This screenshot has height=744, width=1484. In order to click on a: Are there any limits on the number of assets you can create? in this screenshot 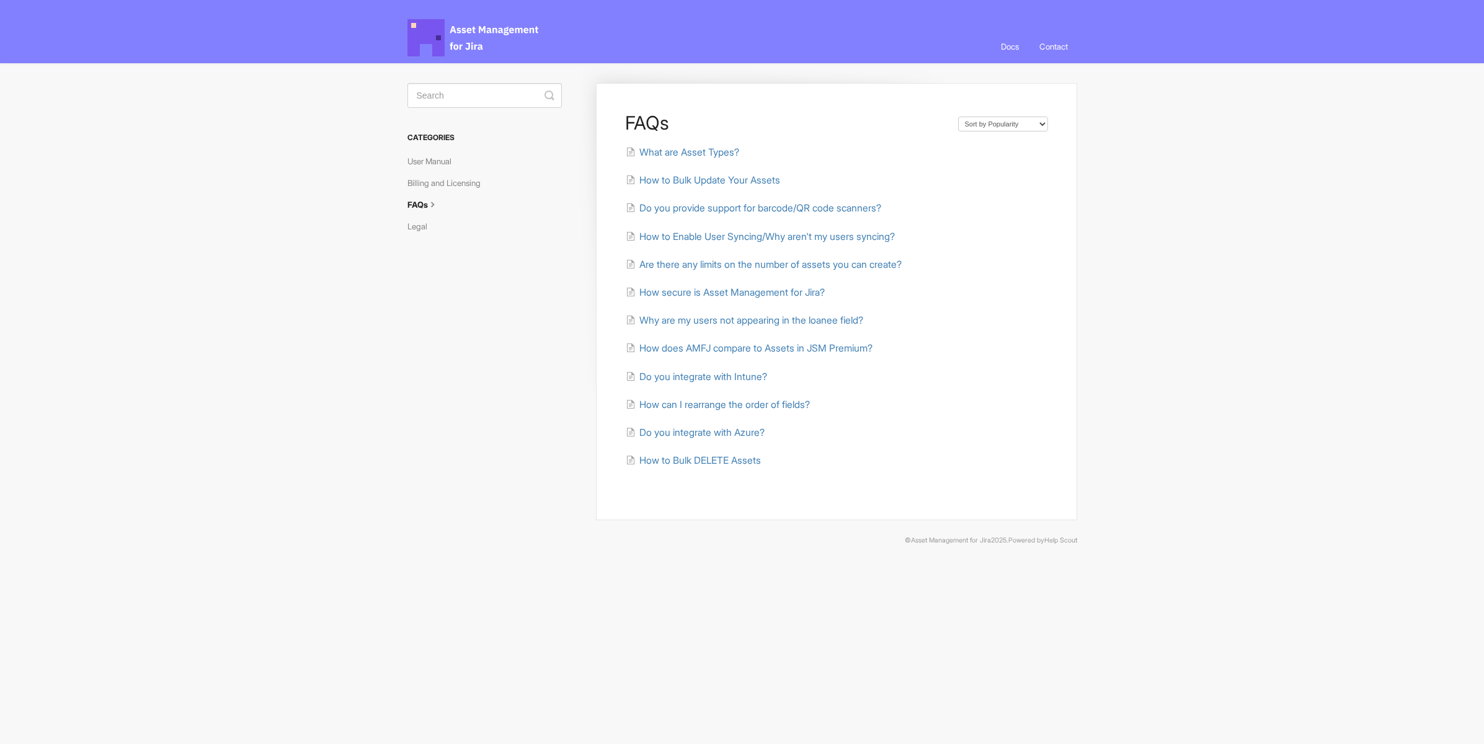, I will do `click(763, 264)`.